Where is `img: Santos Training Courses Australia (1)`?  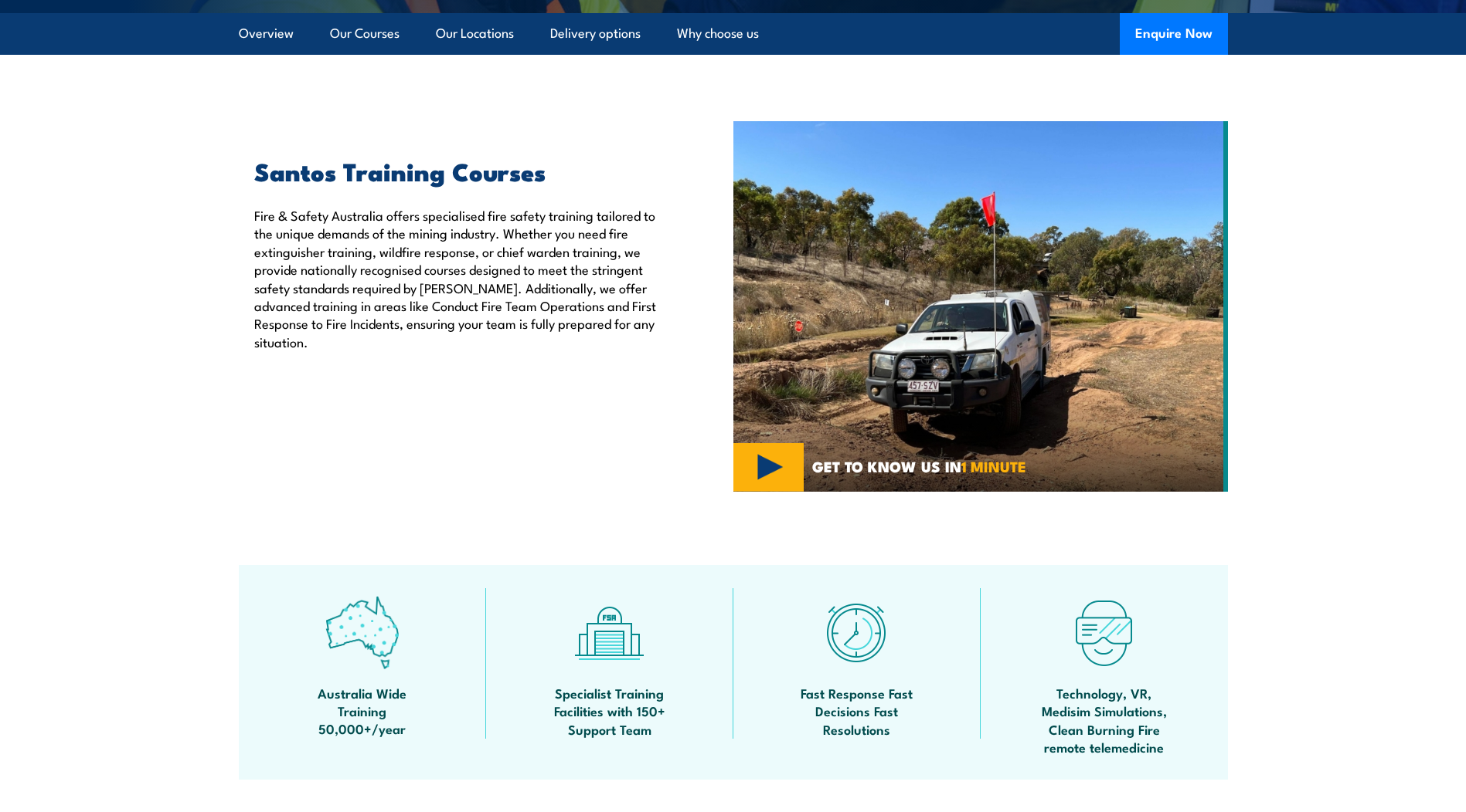 img: Santos Training Courses Australia (1) is located at coordinates (981, 306).